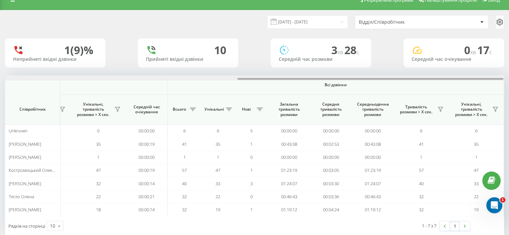 Image resolution: width=509 pixels, height=235 pixels. Describe the element at coordinates (179, 109) in the screenshot. I see `span: Всього` at that location.